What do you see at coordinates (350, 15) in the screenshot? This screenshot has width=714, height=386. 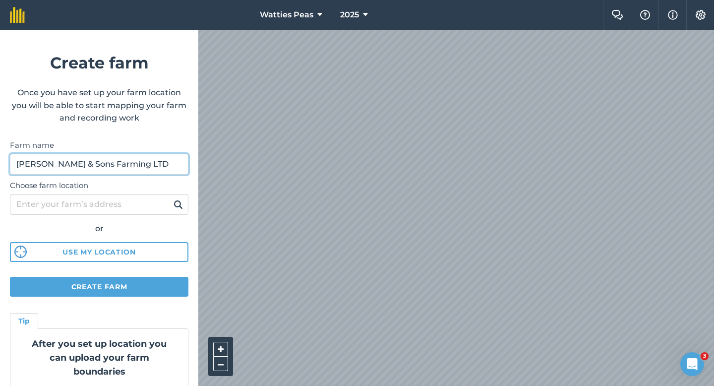 I see `span: 2025` at bounding box center [350, 15].